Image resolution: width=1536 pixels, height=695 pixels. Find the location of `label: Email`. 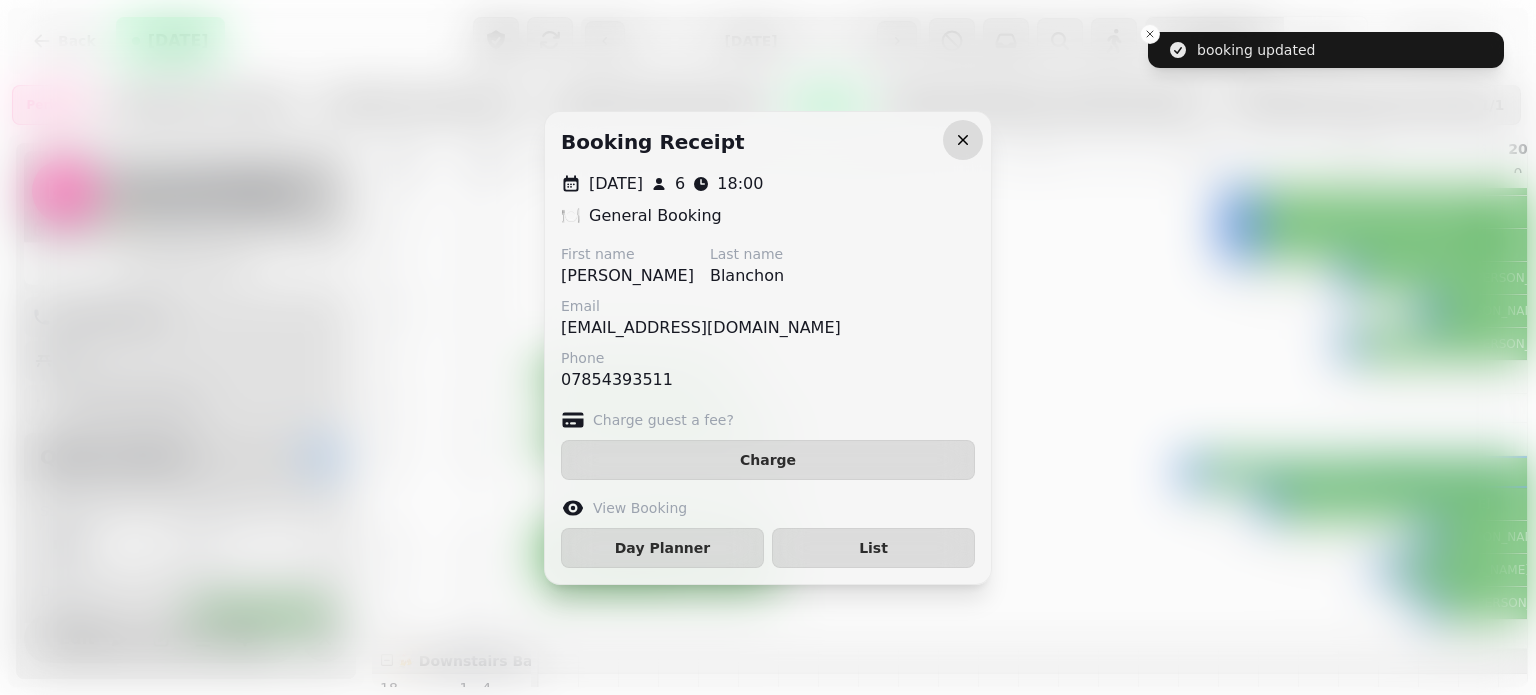

label: Email is located at coordinates (701, 306).